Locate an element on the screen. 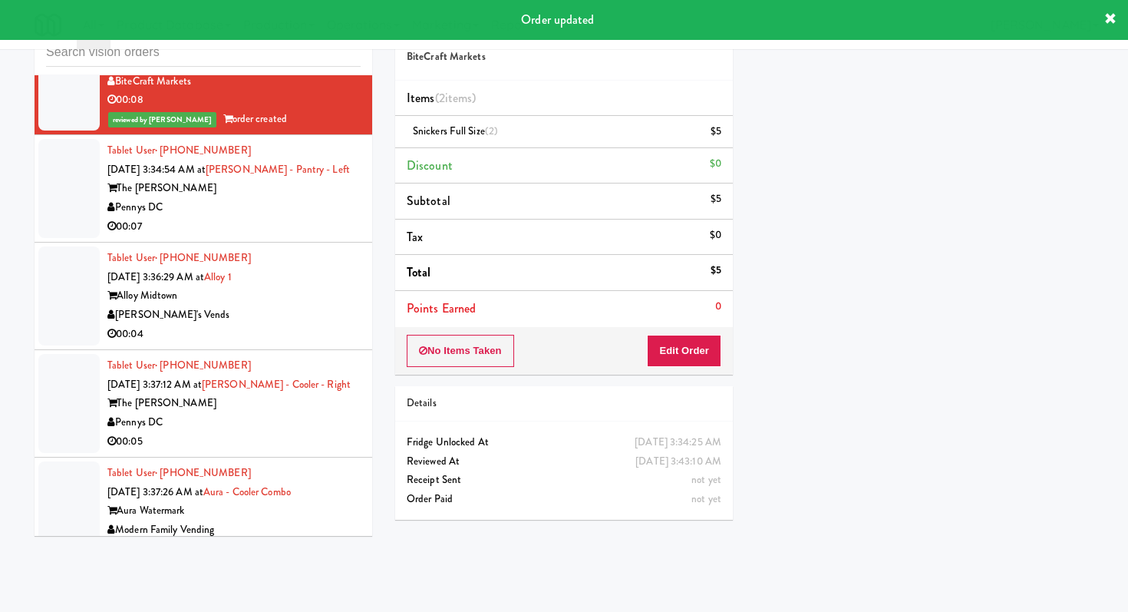  div: Alloy Midtown is located at coordinates (234, 295).